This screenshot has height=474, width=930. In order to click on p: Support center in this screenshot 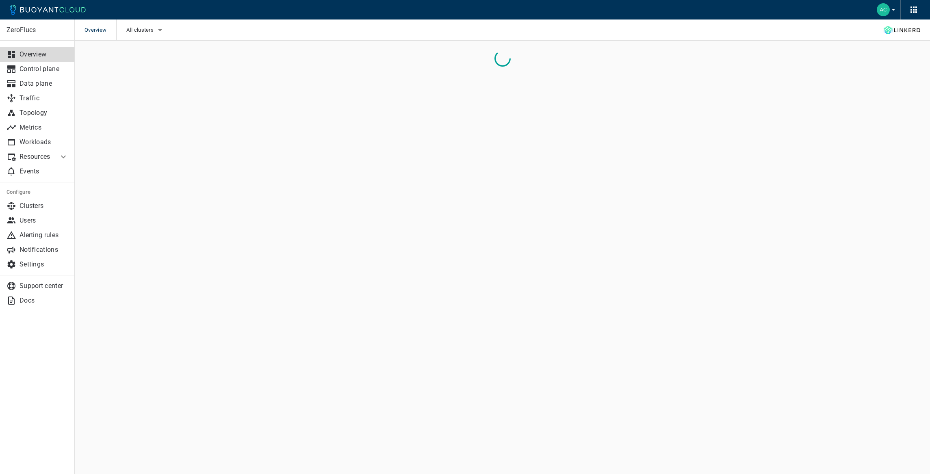, I will do `click(44, 286)`.